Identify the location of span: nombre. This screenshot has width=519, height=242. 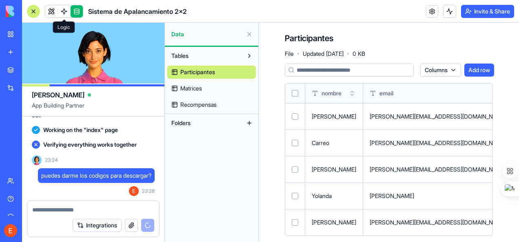
(331, 93).